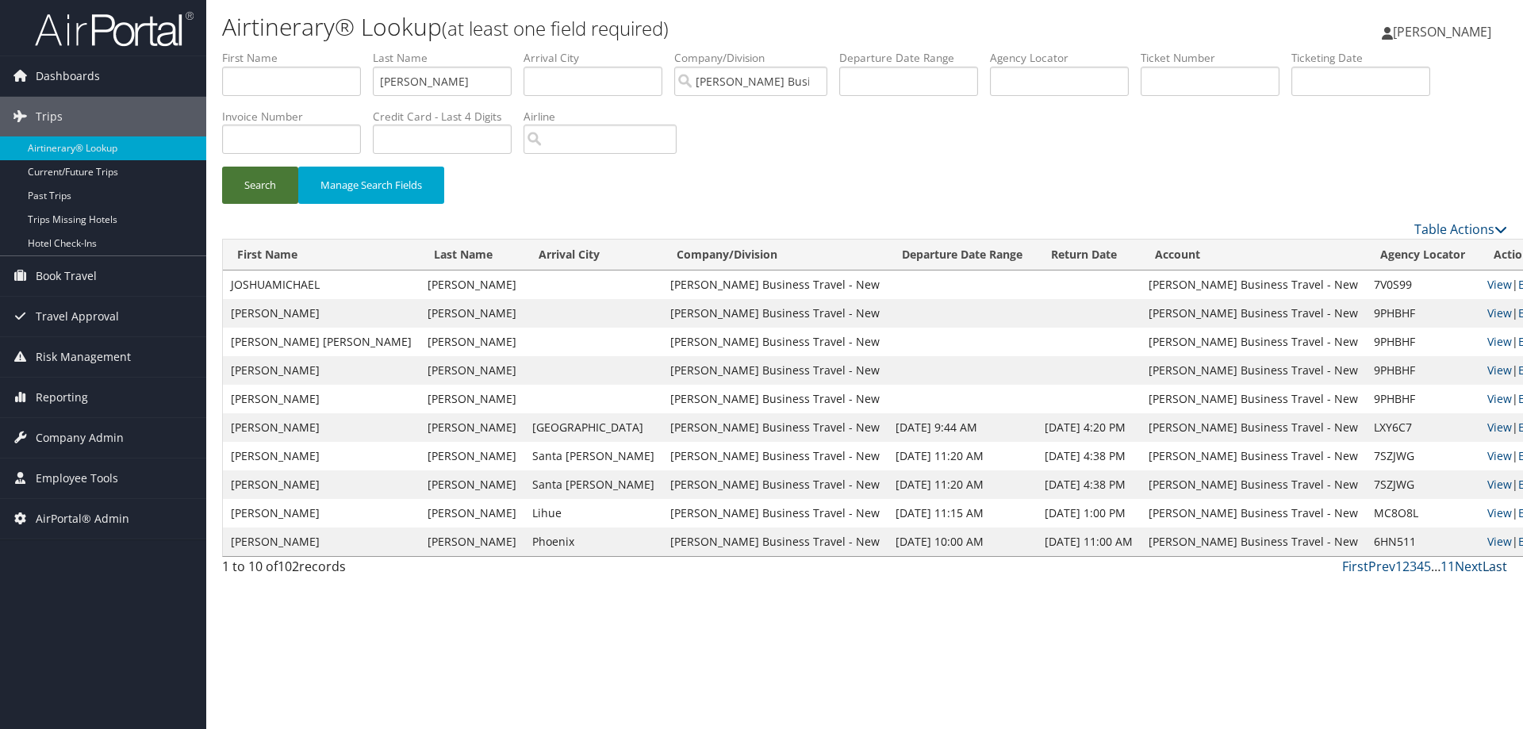 This screenshot has height=729, width=1523. I want to click on span: Company Admin, so click(79, 438).